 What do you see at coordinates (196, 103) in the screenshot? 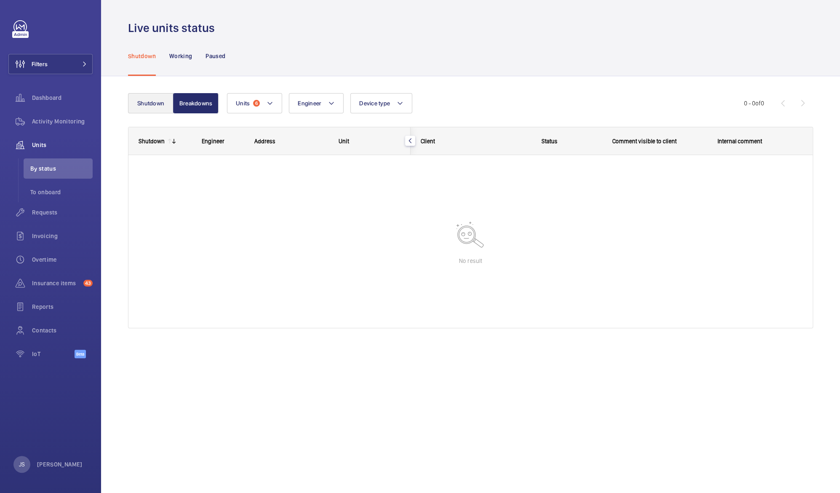
I see `button: Breakdowns` at bounding box center [196, 103].